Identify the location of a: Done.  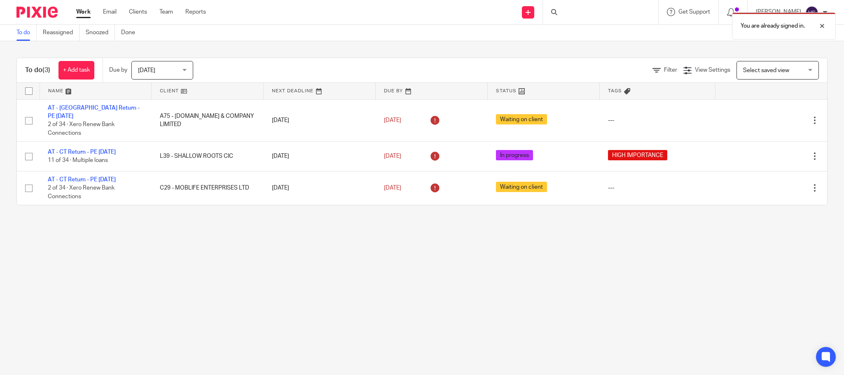
(131, 33).